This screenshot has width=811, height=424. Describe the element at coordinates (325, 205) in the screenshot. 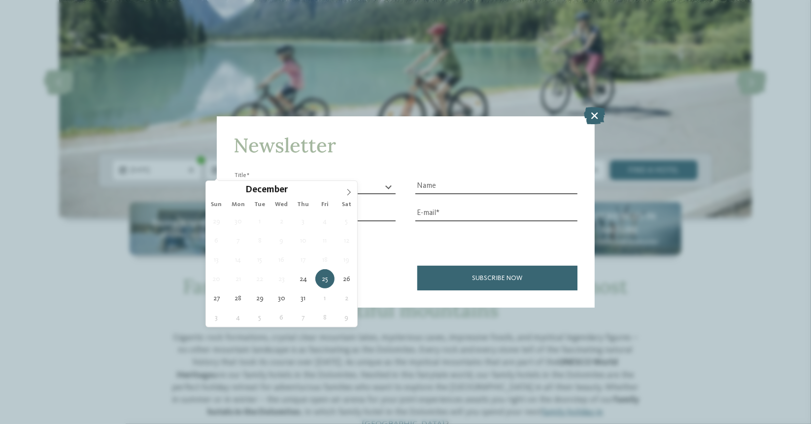

I see `span: Fri` at that location.